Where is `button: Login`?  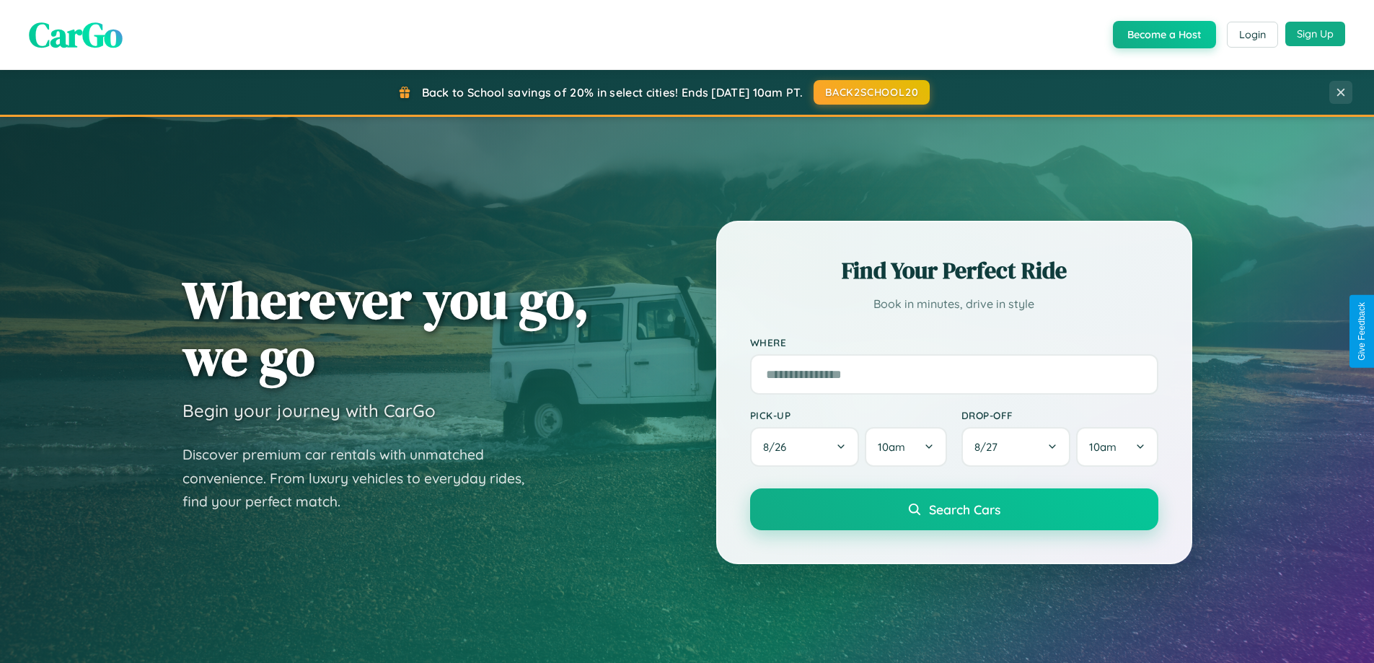
button: Login is located at coordinates (1252, 35).